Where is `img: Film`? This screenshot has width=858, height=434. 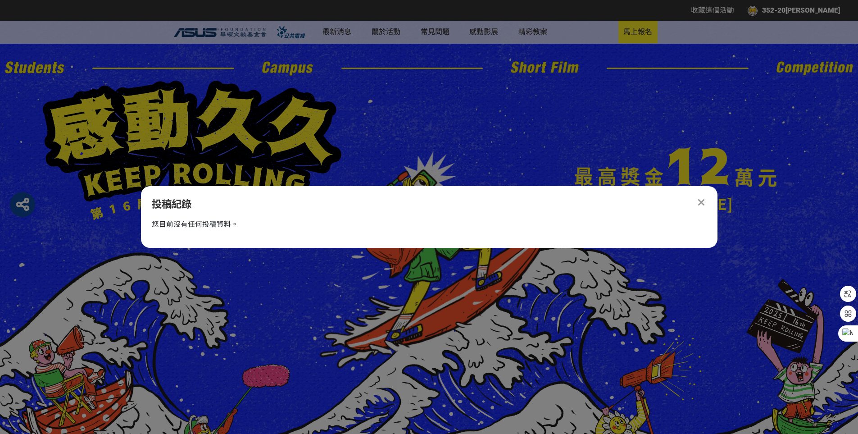
img: Film is located at coordinates (545, 67).